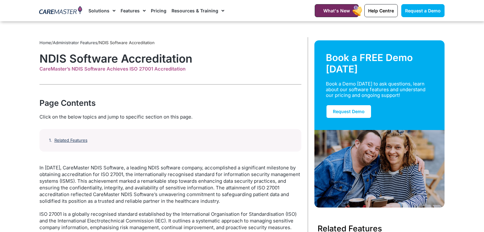 Image resolution: width=484 pixels, height=232 pixels. What do you see at coordinates (349, 112) in the screenshot?
I see `a: Request Demo` at bounding box center [349, 112].